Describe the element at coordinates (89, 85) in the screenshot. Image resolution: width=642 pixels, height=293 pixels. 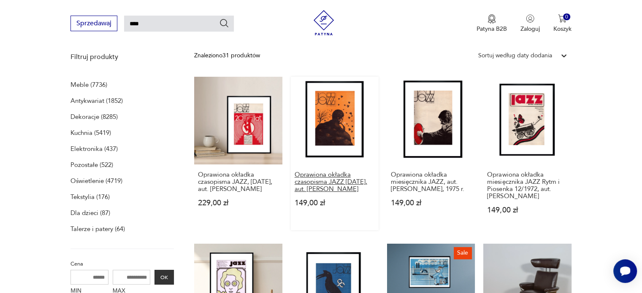
I see `a: Meble (7736)` at that location.